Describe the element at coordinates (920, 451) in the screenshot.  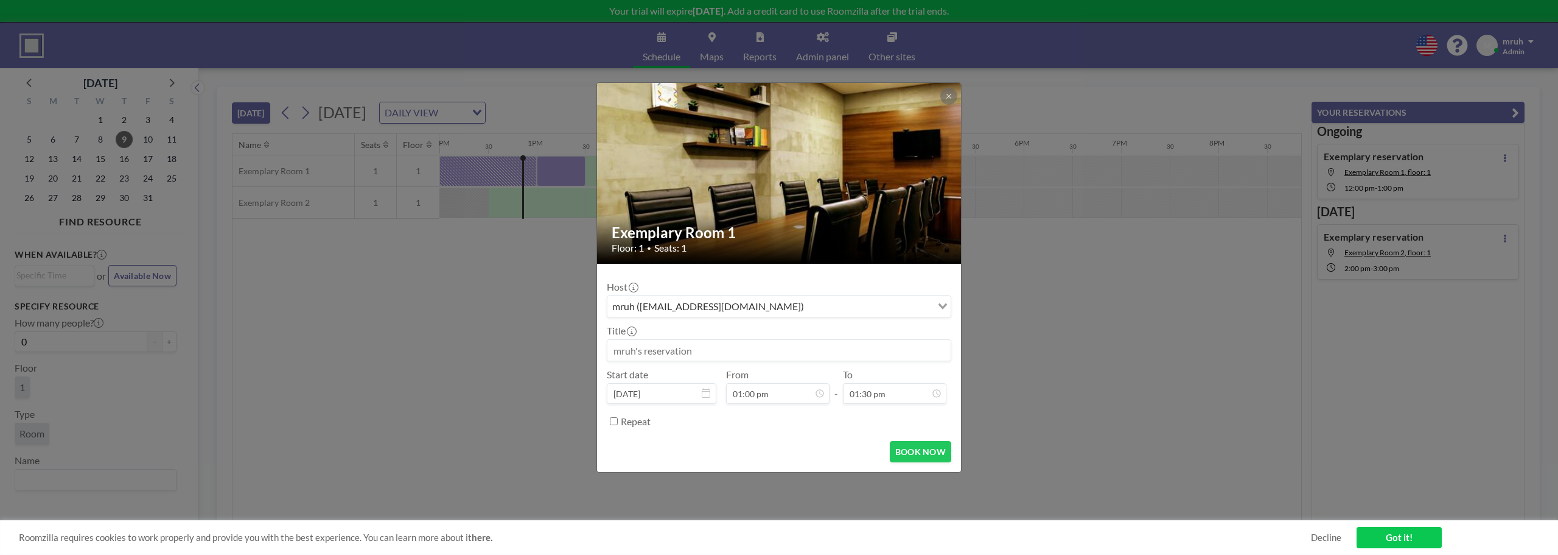
I see `button: BOOK NOW` at that location.